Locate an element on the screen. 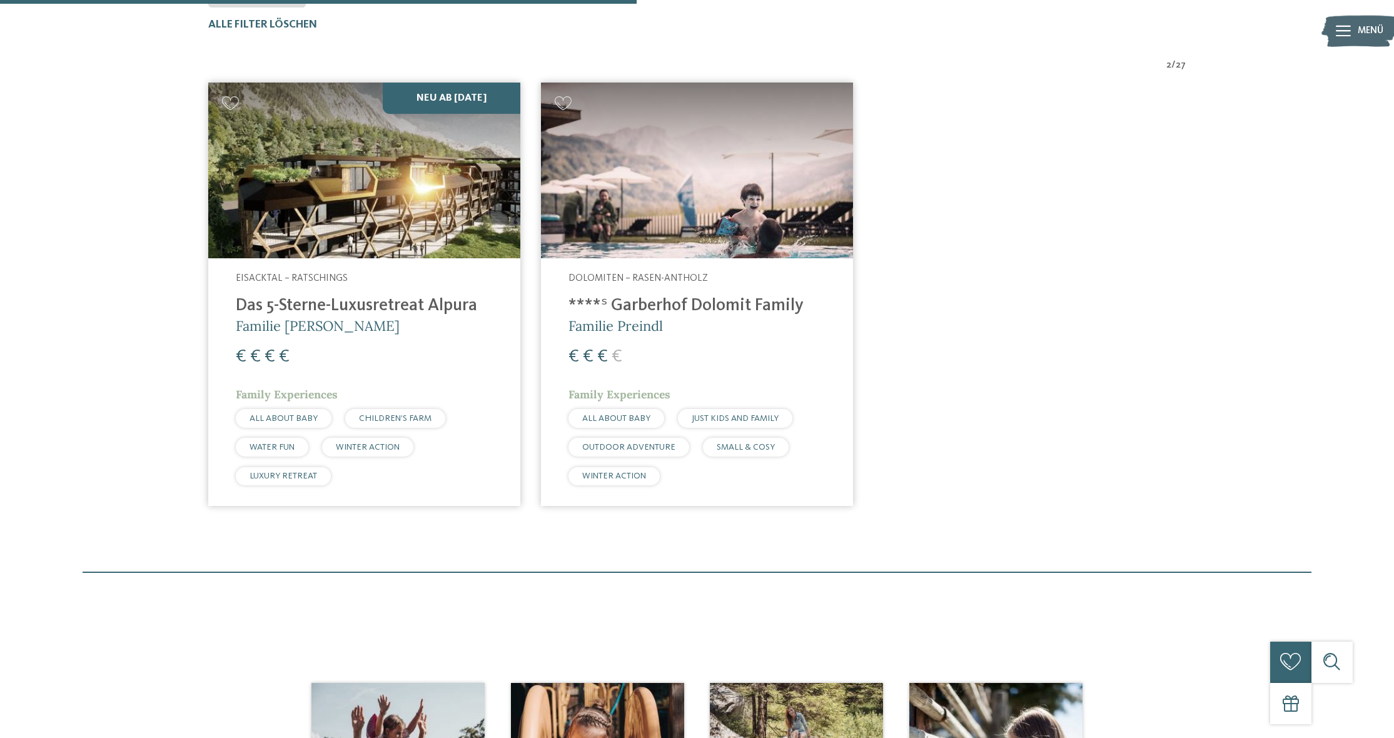 The width and height of the screenshot is (1394, 738). span: CHILDREN’S FARM is located at coordinates (395, 418).